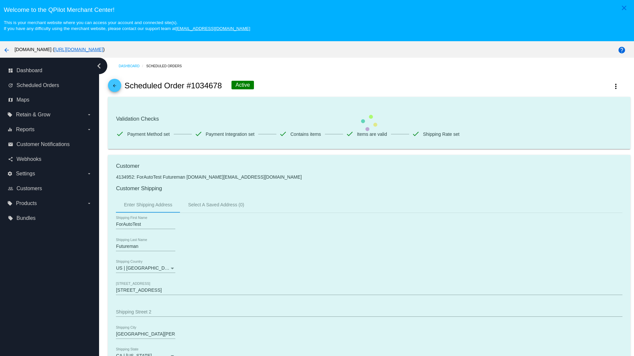  Describe the element at coordinates (317, 10) in the screenshot. I see `h3: Welcome to the QPilot Merchant Center!` at that location.